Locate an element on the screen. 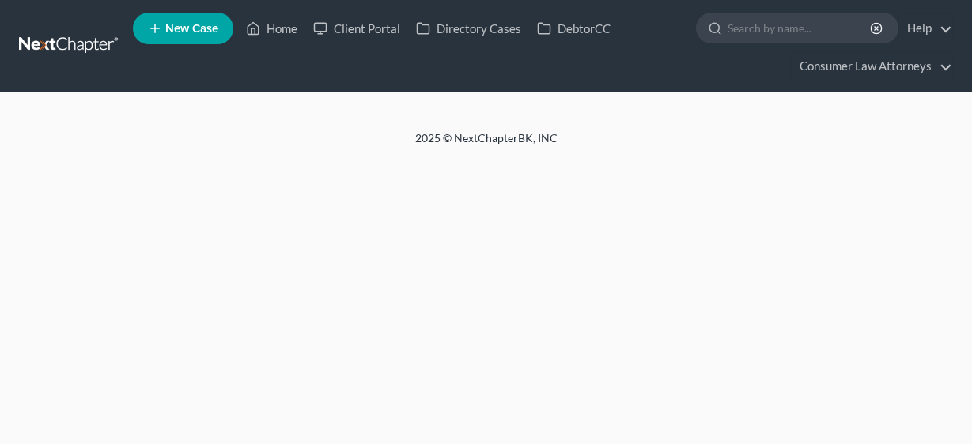 This screenshot has width=972, height=444. a: Directory Cases is located at coordinates (468, 28).